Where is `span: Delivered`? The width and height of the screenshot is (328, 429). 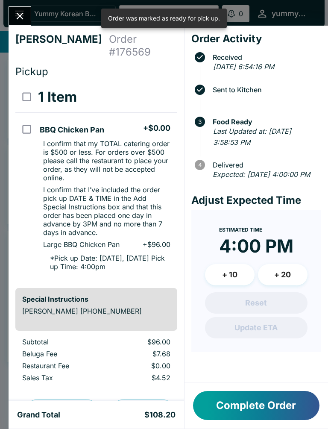 span: Delivered is located at coordinates (265, 165).